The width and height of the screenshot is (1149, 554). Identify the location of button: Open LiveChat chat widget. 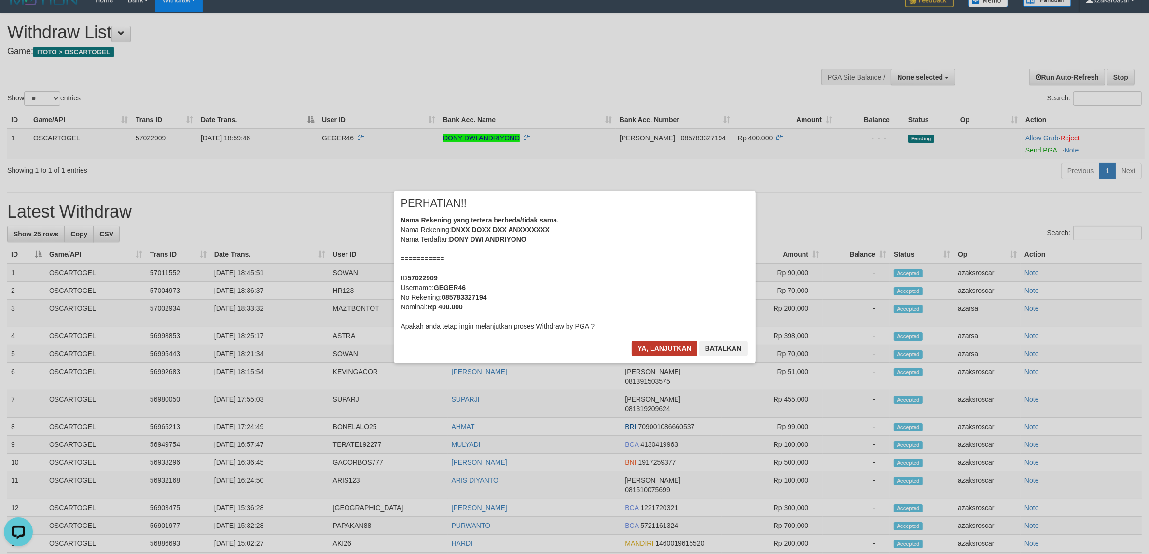
(18, 18).